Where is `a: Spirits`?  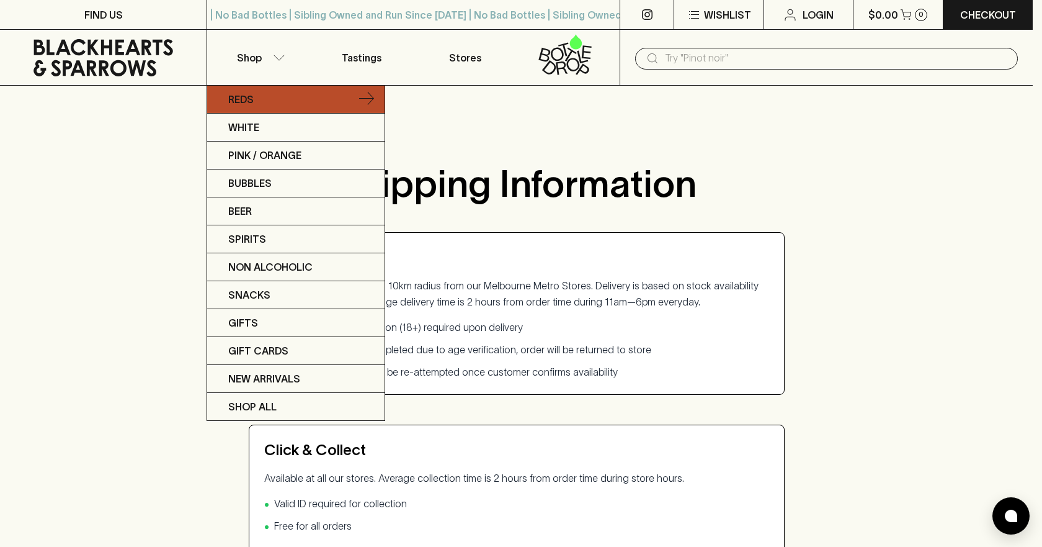
a: Spirits is located at coordinates (296, 239).